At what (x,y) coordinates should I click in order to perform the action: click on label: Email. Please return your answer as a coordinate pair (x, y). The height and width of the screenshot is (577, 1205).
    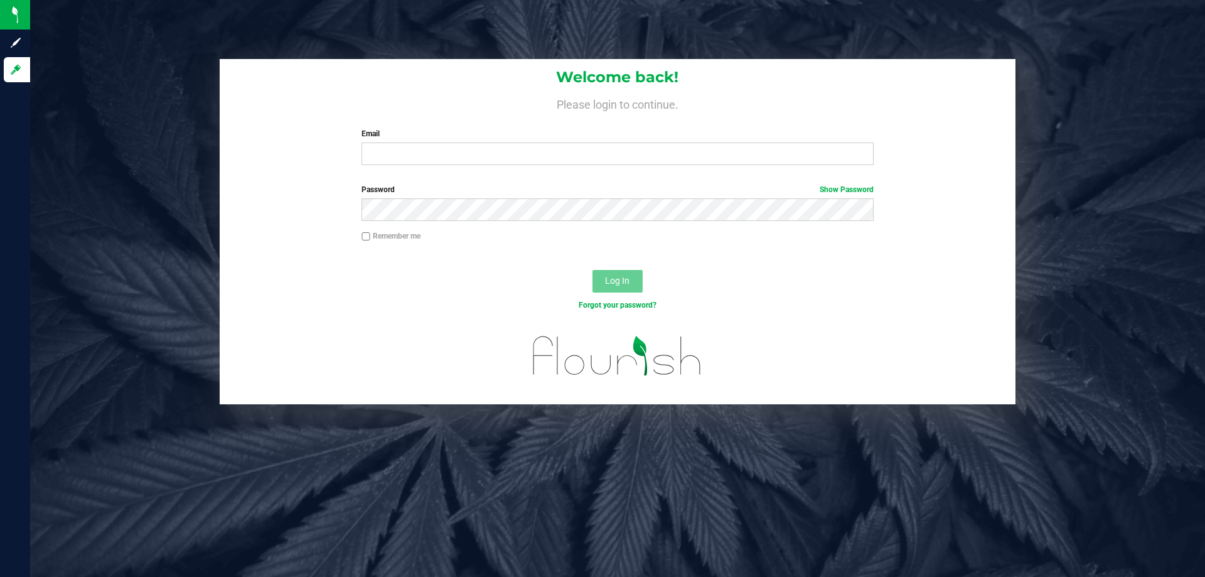
    Looking at the image, I should click on (617, 134).